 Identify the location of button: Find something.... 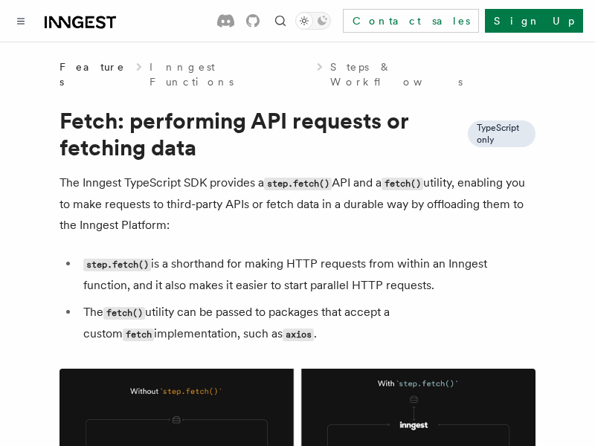
(280, 21).